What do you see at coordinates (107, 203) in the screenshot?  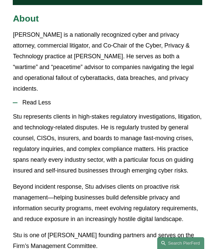 I see `p: Beyond incident response, Stu advises clients on proactive risk management—helping businesses bui...` at bounding box center [107, 203].